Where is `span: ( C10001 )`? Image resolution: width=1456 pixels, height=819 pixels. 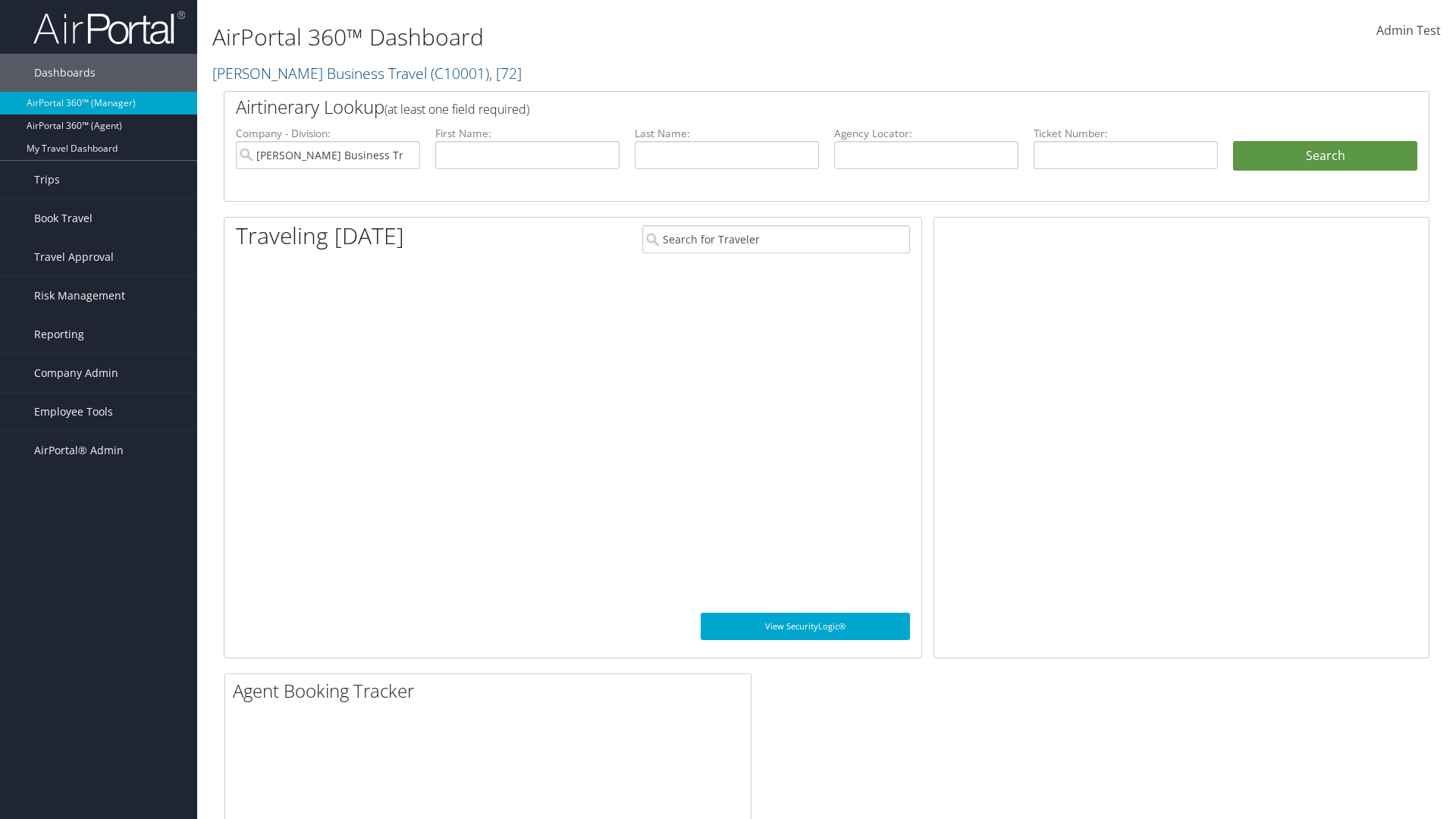
span: ( C10001 ) is located at coordinates (459, 73).